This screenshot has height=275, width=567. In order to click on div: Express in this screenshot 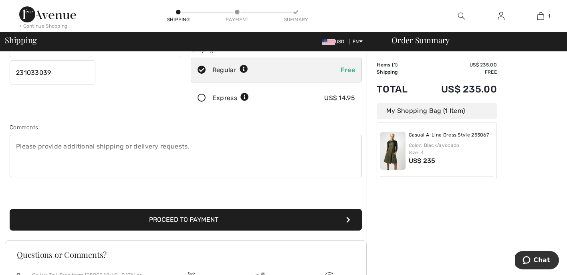, I will do `click(230, 98)`.